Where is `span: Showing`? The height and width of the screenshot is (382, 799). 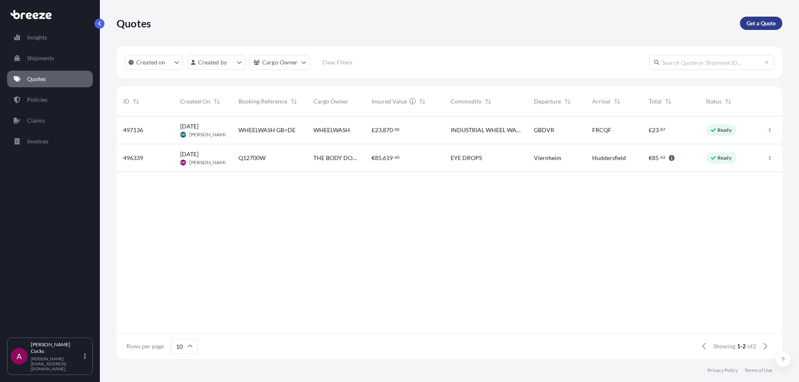 span: Showing is located at coordinates (724, 347).